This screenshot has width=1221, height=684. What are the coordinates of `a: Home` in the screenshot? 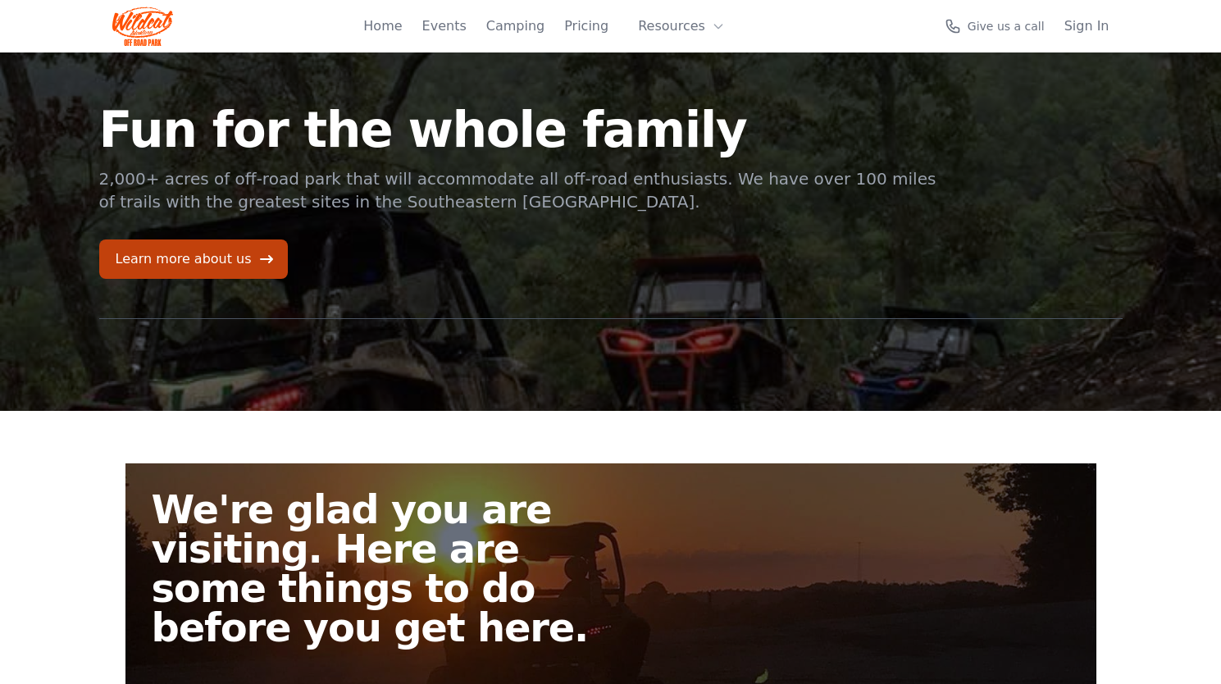 It's located at (382, 26).